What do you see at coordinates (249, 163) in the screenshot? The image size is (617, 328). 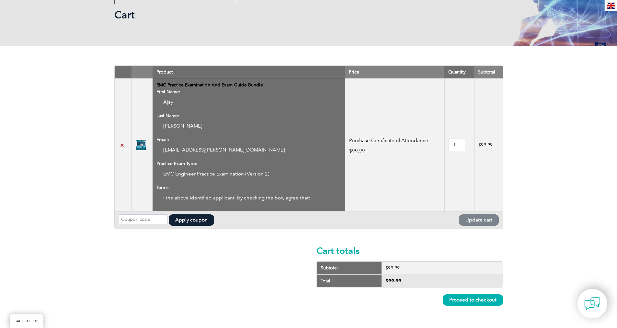 I see `dt: Practice Exam Type:` at bounding box center [249, 163].